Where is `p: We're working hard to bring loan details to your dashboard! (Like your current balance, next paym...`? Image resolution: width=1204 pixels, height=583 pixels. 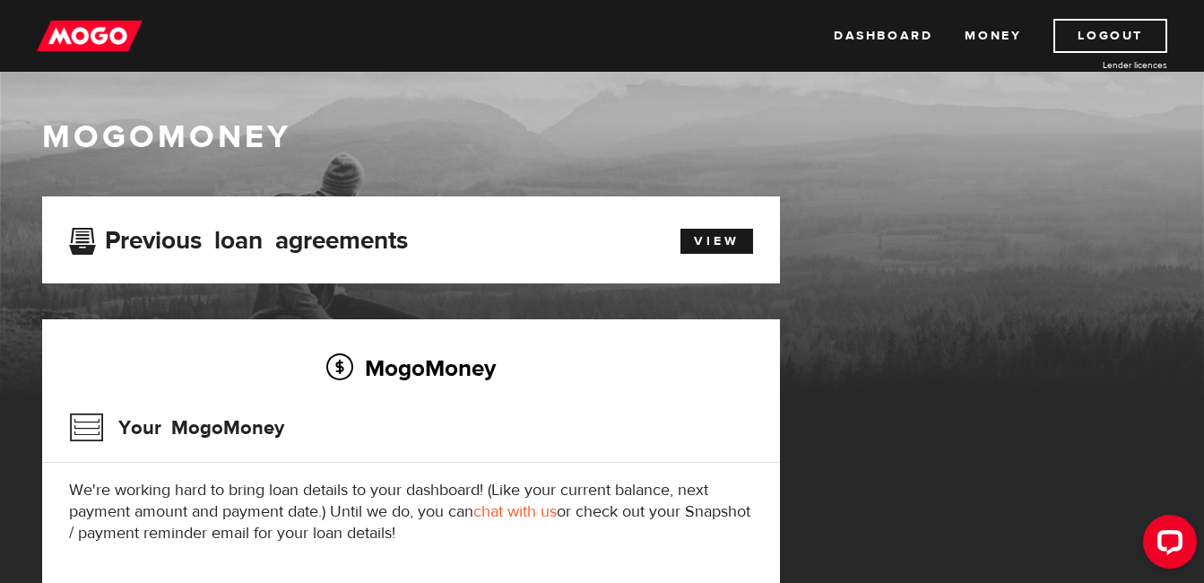
p: We're working hard to bring loan details to your dashboard! (Like your current balance, next paym... is located at coordinates (411, 512).